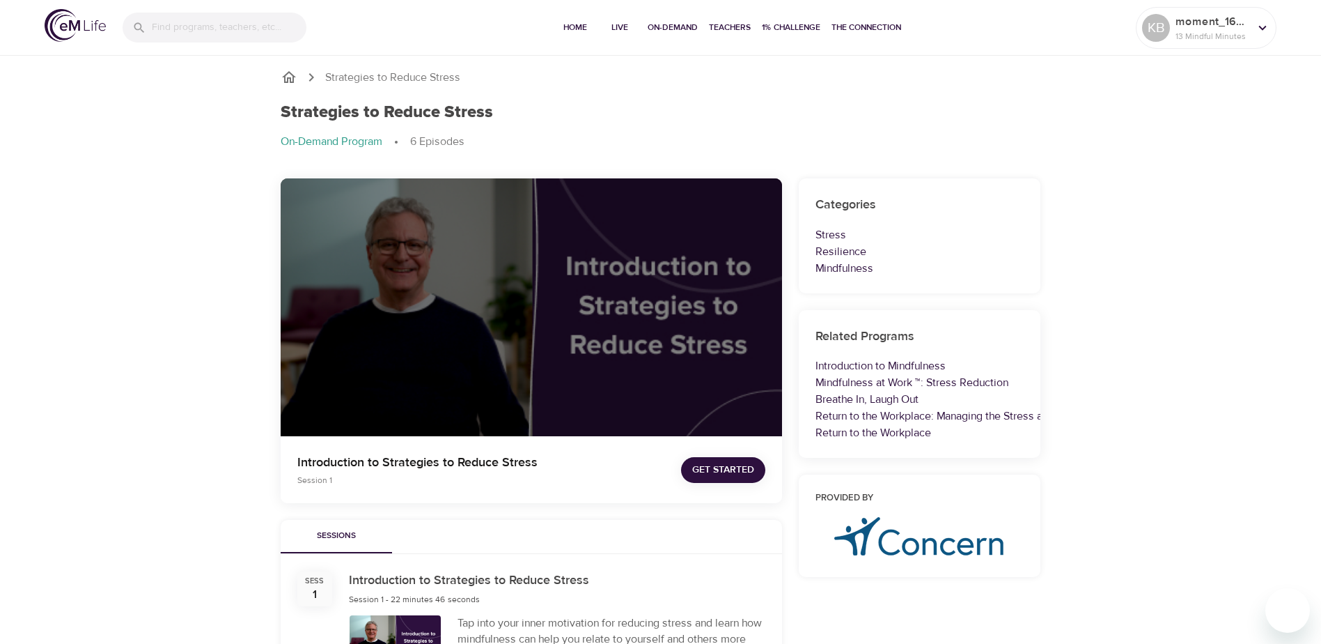  I want to click on div: Sess, so click(314, 581).